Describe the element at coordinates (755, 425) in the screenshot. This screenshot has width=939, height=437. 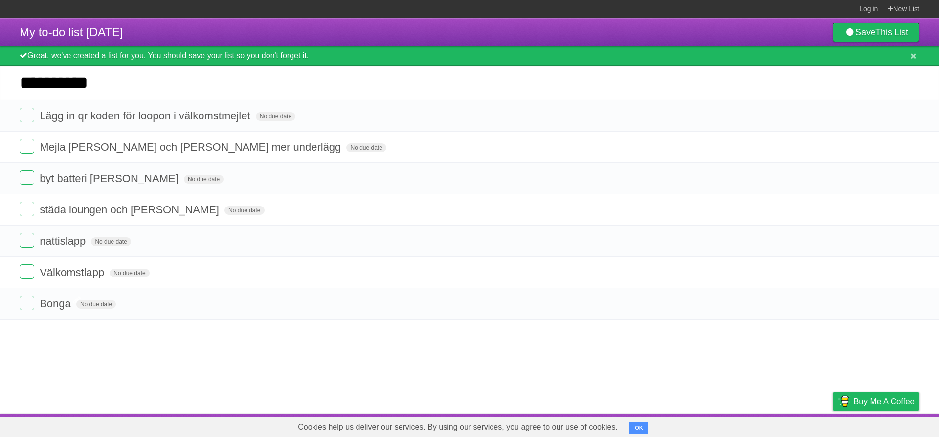
I see `a: Developers` at that location.